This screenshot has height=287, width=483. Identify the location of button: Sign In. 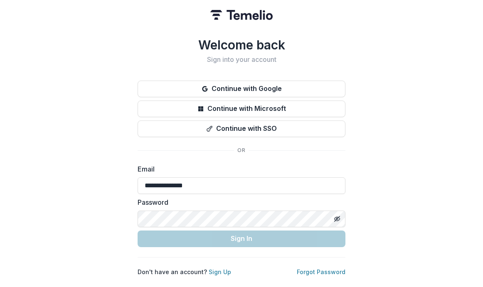
(242, 239).